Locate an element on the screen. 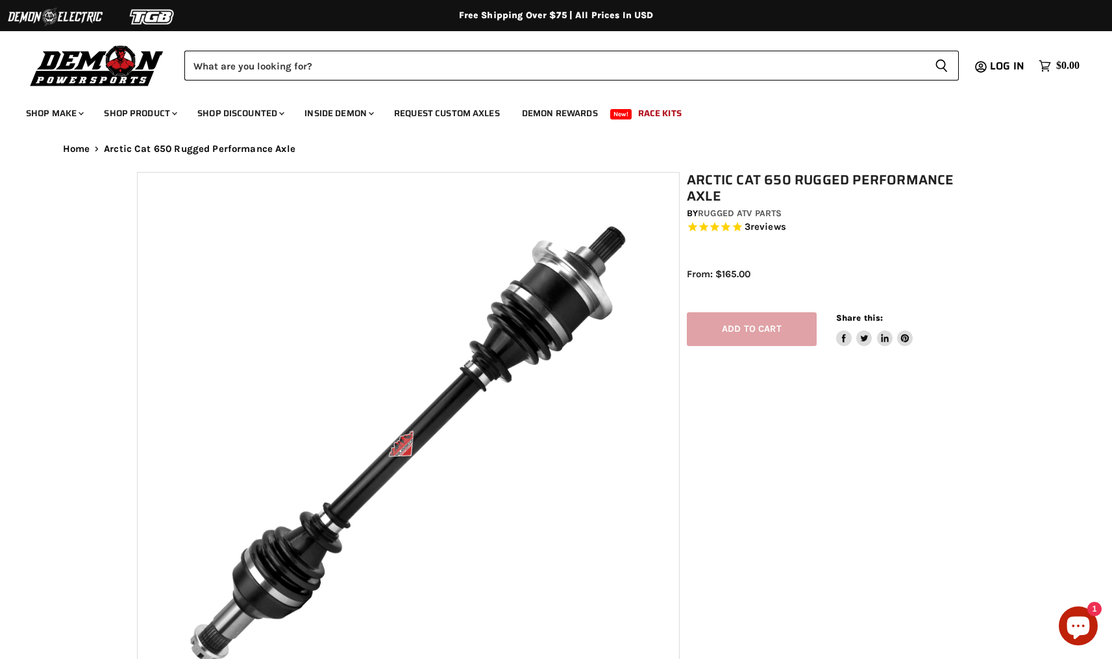  input: Search is located at coordinates (554, 66).